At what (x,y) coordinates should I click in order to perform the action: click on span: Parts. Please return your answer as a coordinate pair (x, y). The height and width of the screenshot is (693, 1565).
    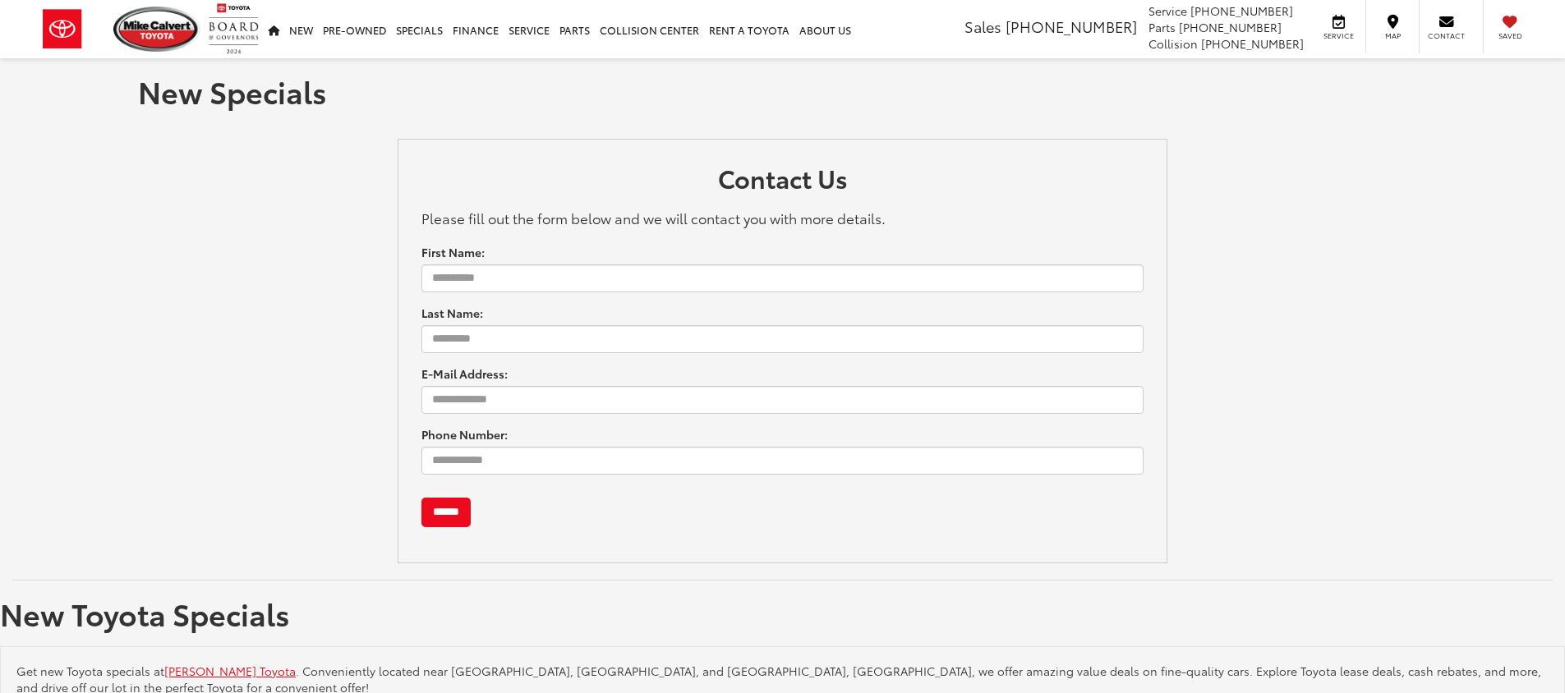
    Looking at the image, I should click on (1162, 27).